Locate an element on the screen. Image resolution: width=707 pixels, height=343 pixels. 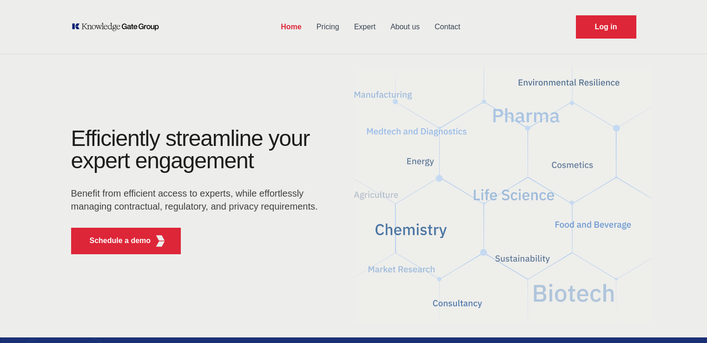
a: Pricing is located at coordinates (327, 27).